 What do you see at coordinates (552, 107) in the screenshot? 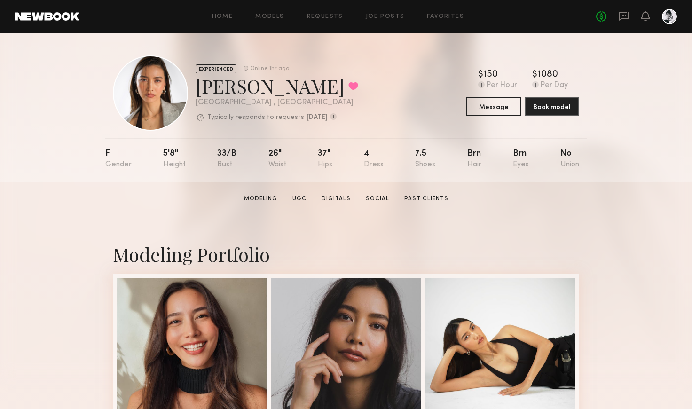
I see `button: Book model` at bounding box center [552, 107].